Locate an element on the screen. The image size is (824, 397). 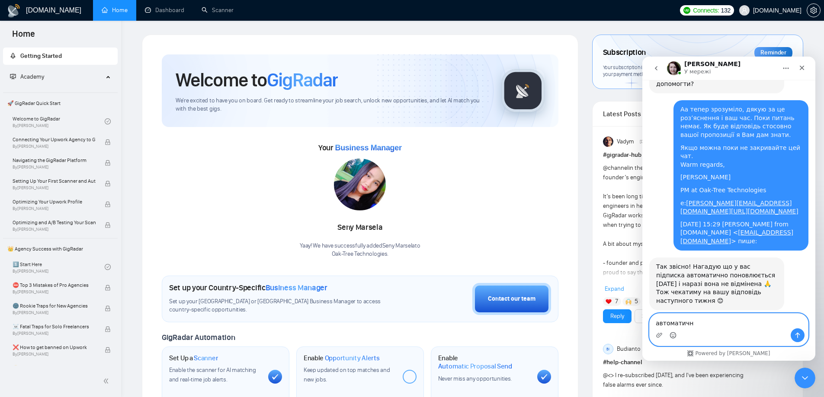
span: user is located at coordinates (744, 10).